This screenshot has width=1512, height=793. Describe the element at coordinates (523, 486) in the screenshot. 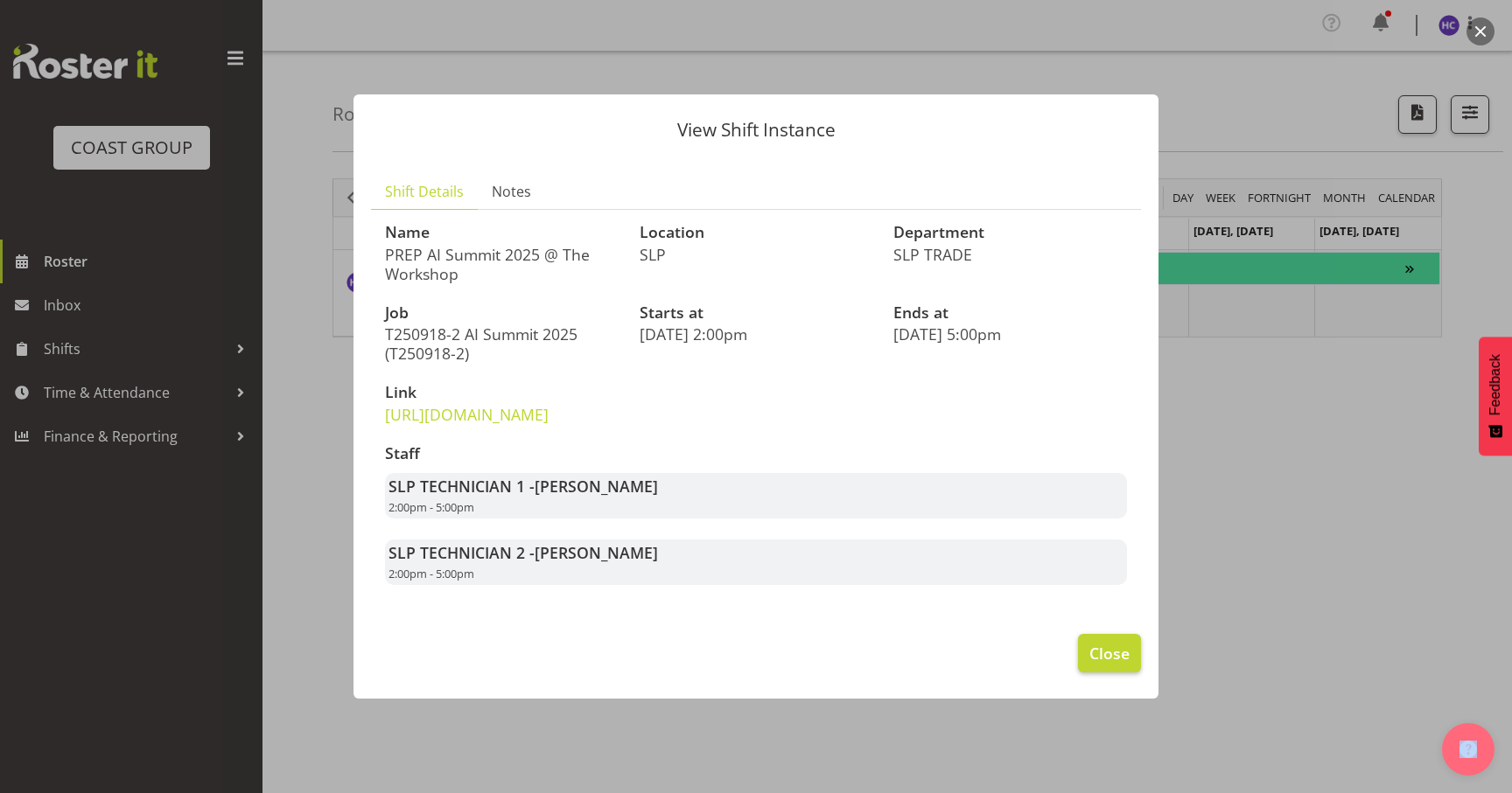

I see `strong: SLP TECHNICIAN 1 -` at that location.